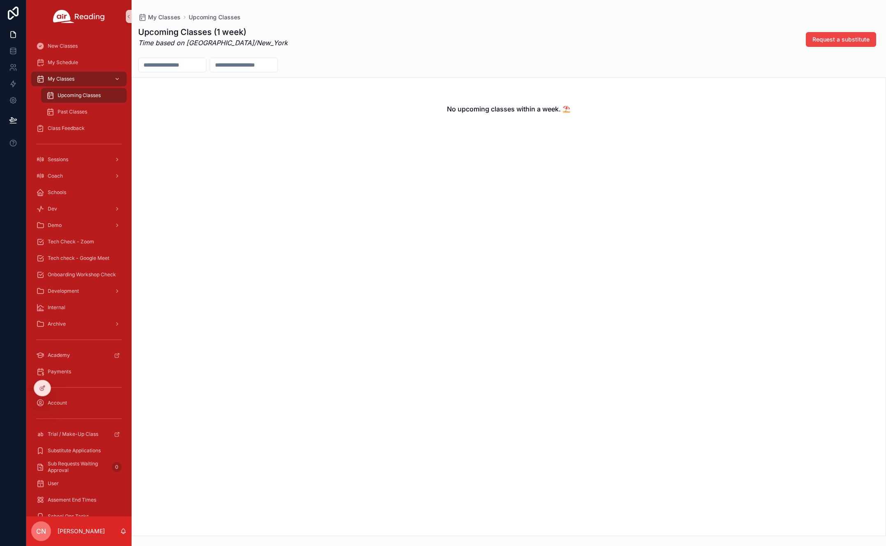 The height and width of the screenshot is (546, 886). What do you see at coordinates (71, 242) in the screenshot?
I see `span: Tech Check - Zoom` at bounding box center [71, 242].